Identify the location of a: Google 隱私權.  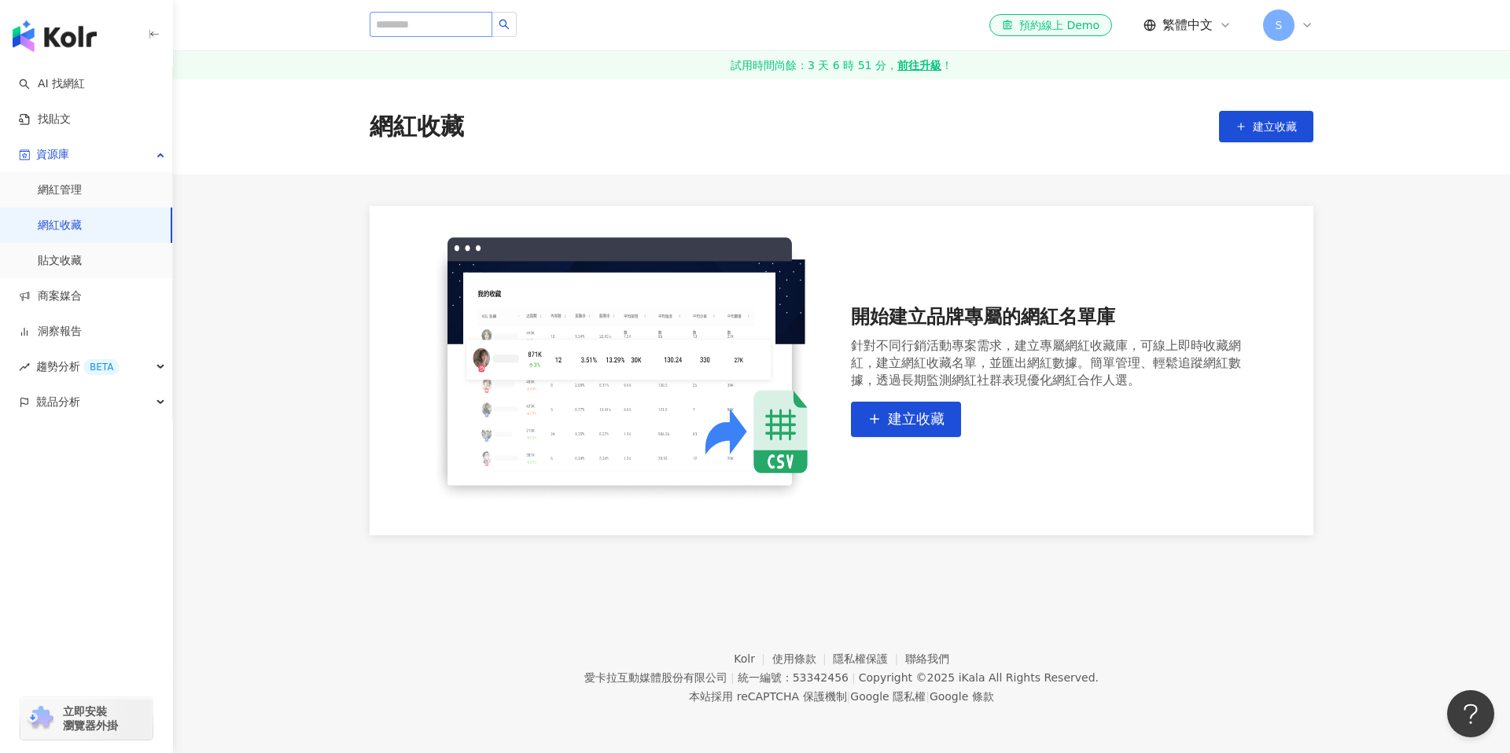
(888, 697).